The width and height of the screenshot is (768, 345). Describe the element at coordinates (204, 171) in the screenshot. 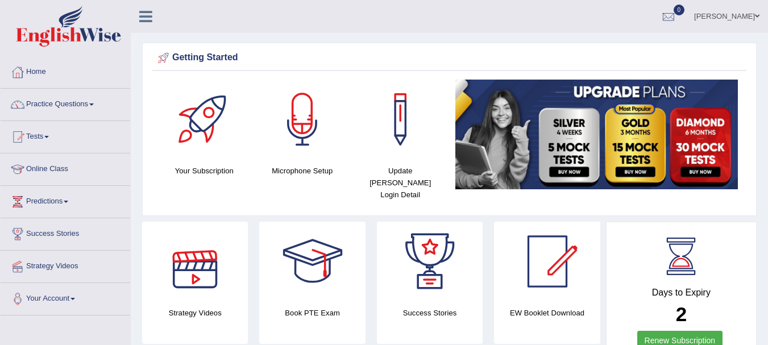

I see `h4: Your Subscription` at that location.